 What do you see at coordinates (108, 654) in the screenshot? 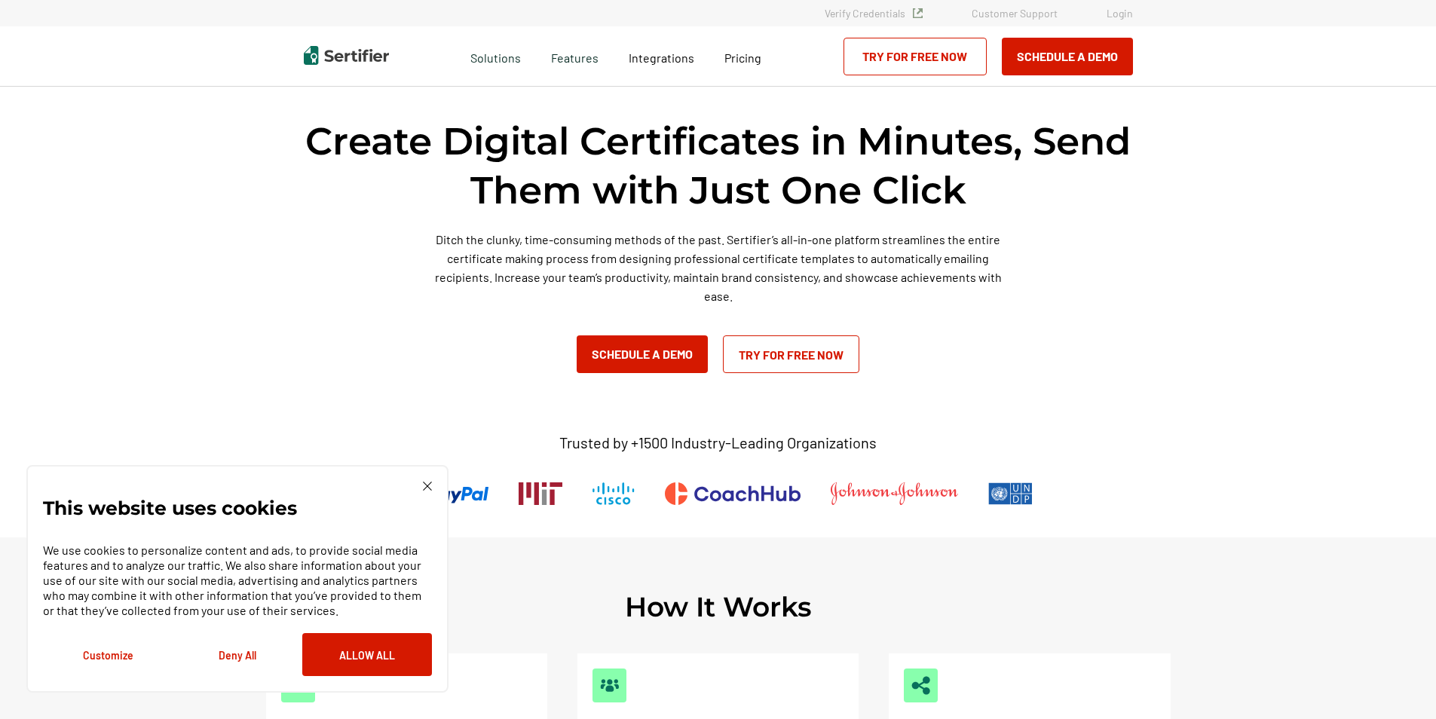
I see `button: Customize` at bounding box center [108, 654].